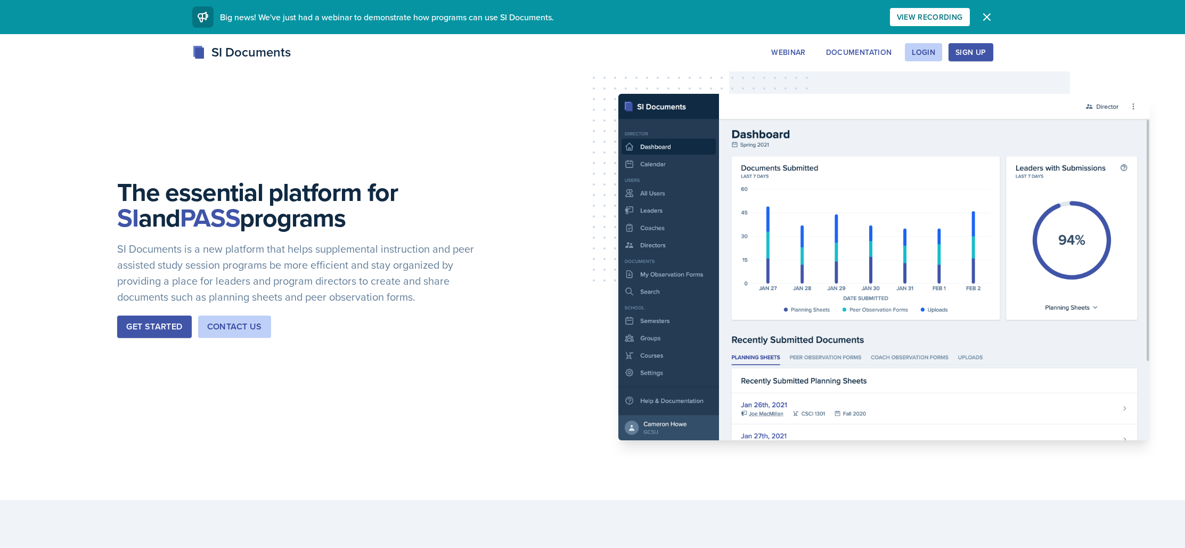 This screenshot has width=1185, height=548. What do you see at coordinates (970, 52) in the screenshot?
I see `button: Sign Up` at bounding box center [970, 52].